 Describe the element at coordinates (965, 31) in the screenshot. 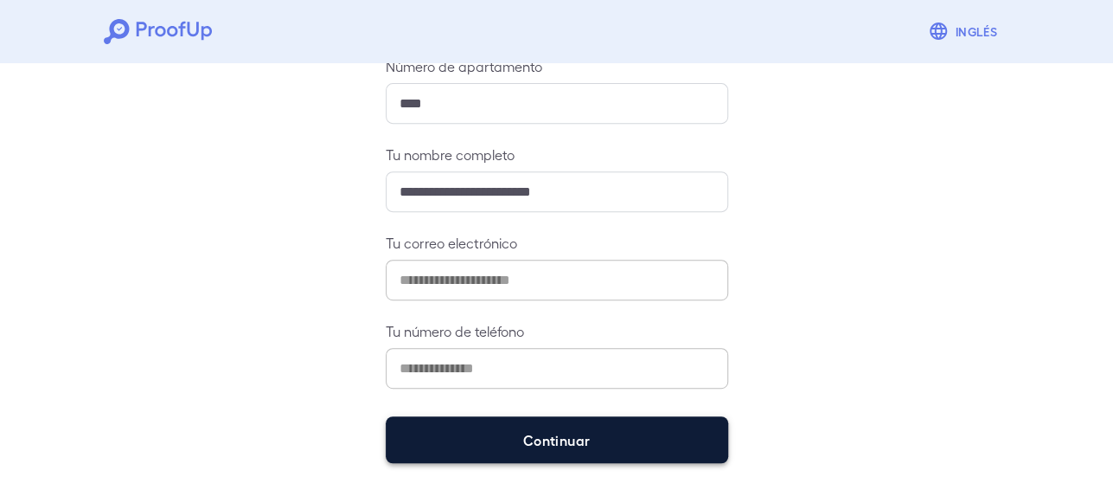

I see `button: Inglés` at that location.